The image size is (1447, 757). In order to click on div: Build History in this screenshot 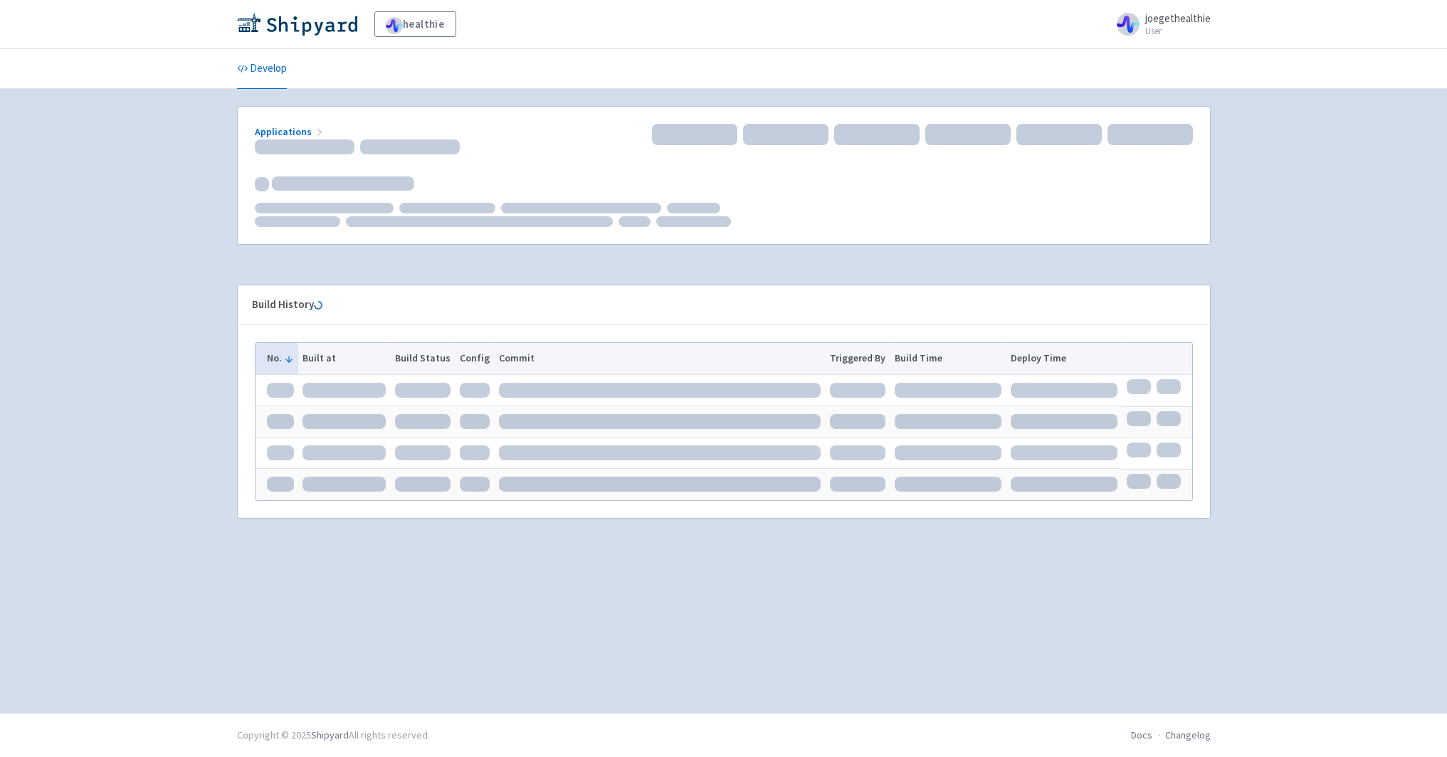, I will do `click(712, 305)`.